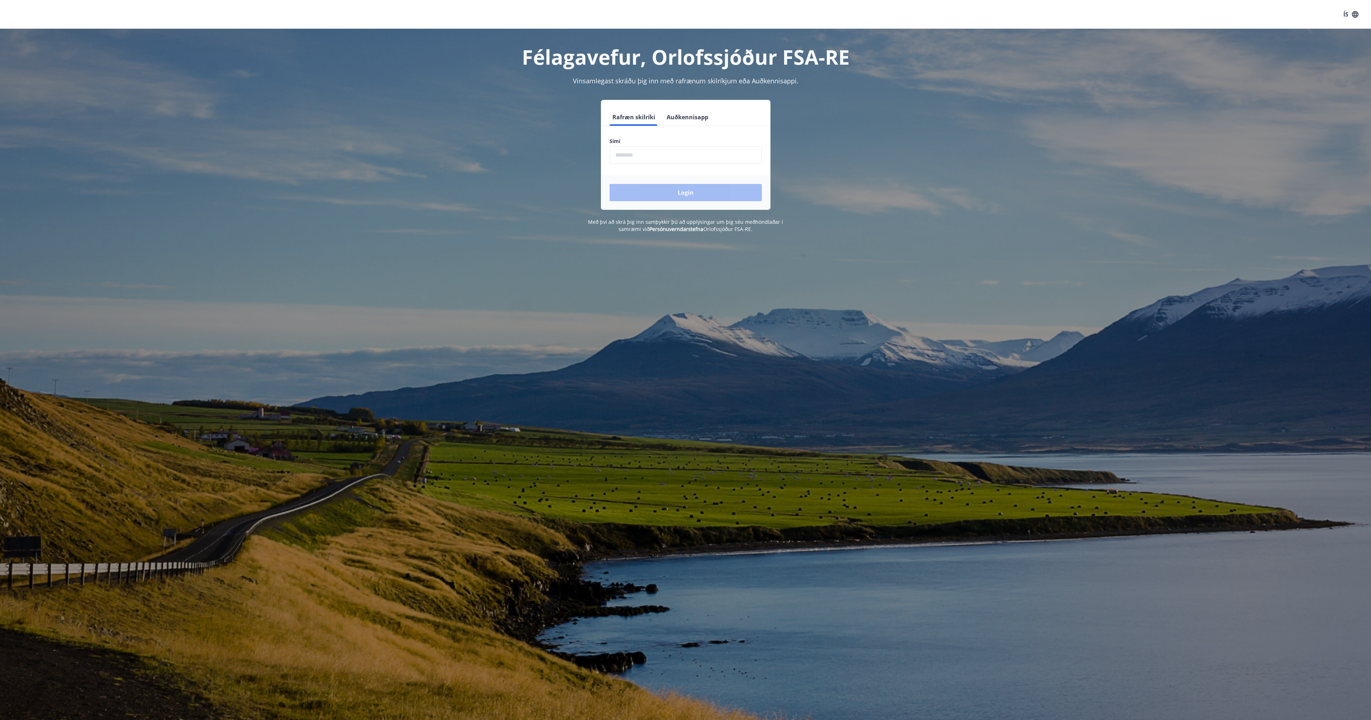 This screenshot has height=720, width=1371. I want to click on button: Auðkennisapp, so click(687, 117).